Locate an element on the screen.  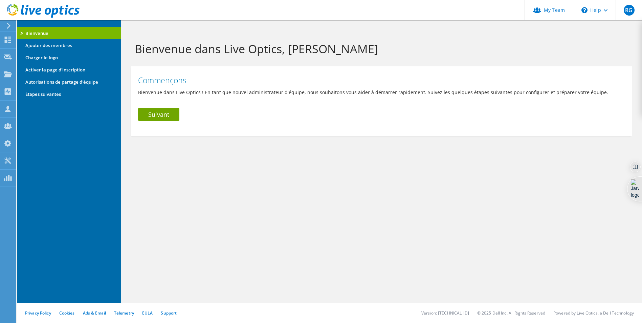
li: Charger le logo is located at coordinates (69, 58).